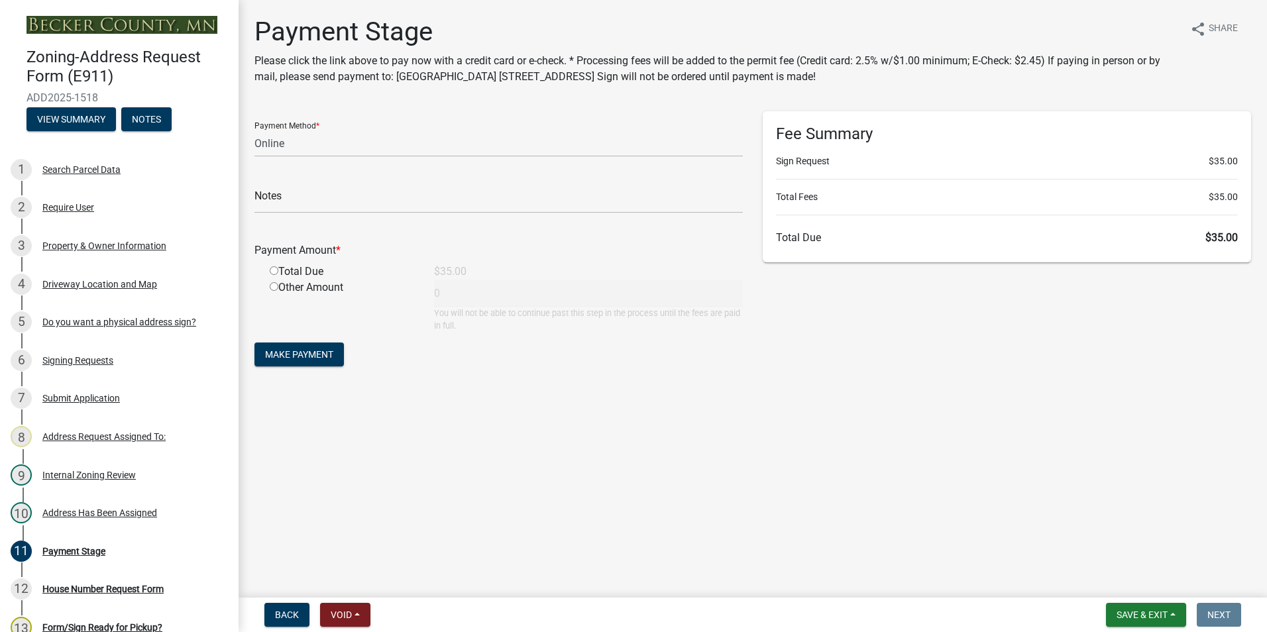 The height and width of the screenshot is (632, 1267). What do you see at coordinates (299, 355) in the screenshot?
I see `span: Make Payment` at bounding box center [299, 355].